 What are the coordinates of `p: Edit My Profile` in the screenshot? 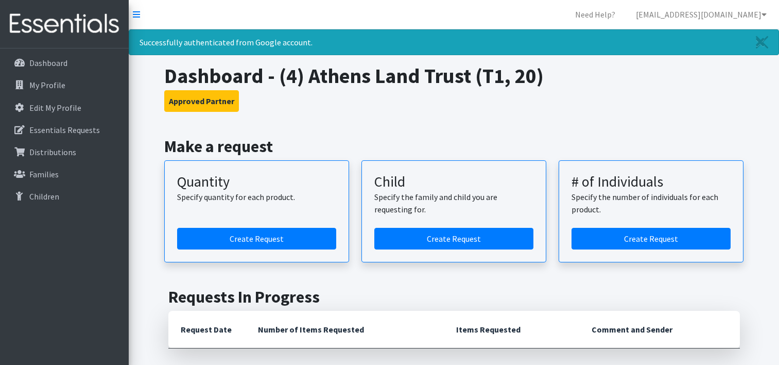 It's located at (55, 108).